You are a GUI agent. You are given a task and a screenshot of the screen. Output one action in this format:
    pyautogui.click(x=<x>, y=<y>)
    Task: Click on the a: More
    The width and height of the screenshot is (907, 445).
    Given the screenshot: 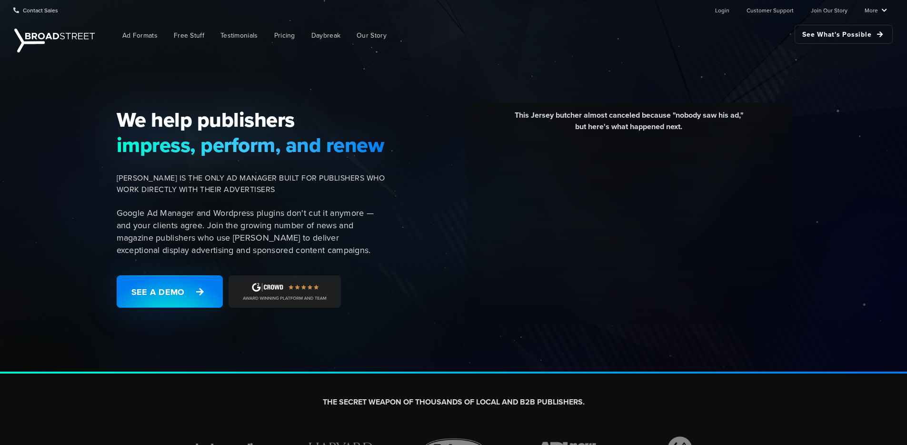 What is the action you would take?
    pyautogui.click(x=875, y=10)
    